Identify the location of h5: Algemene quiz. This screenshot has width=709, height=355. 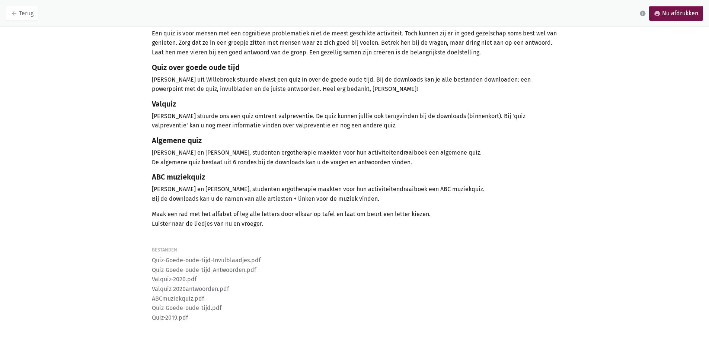
(355, 140).